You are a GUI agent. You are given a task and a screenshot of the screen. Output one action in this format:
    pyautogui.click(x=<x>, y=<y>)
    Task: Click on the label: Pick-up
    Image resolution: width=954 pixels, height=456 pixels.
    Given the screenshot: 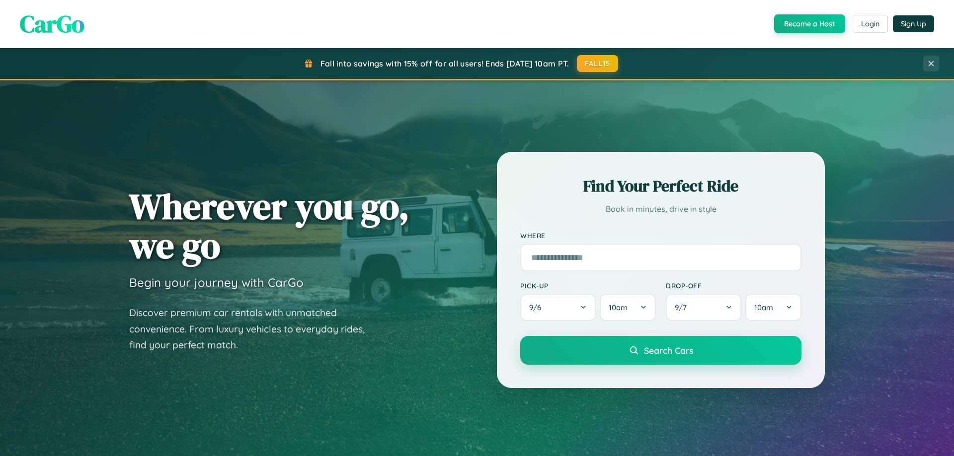 What is the action you would take?
    pyautogui.click(x=588, y=286)
    